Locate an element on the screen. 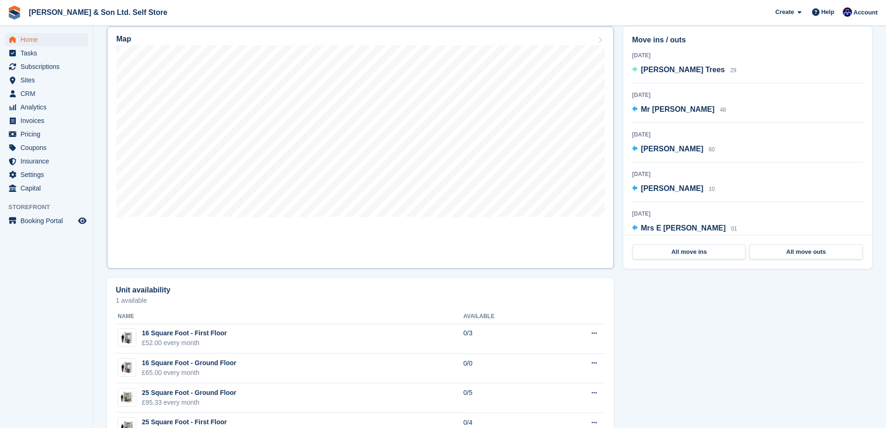 The image size is (886, 428). h2: Move ins / outs is located at coordinates (748, 40).